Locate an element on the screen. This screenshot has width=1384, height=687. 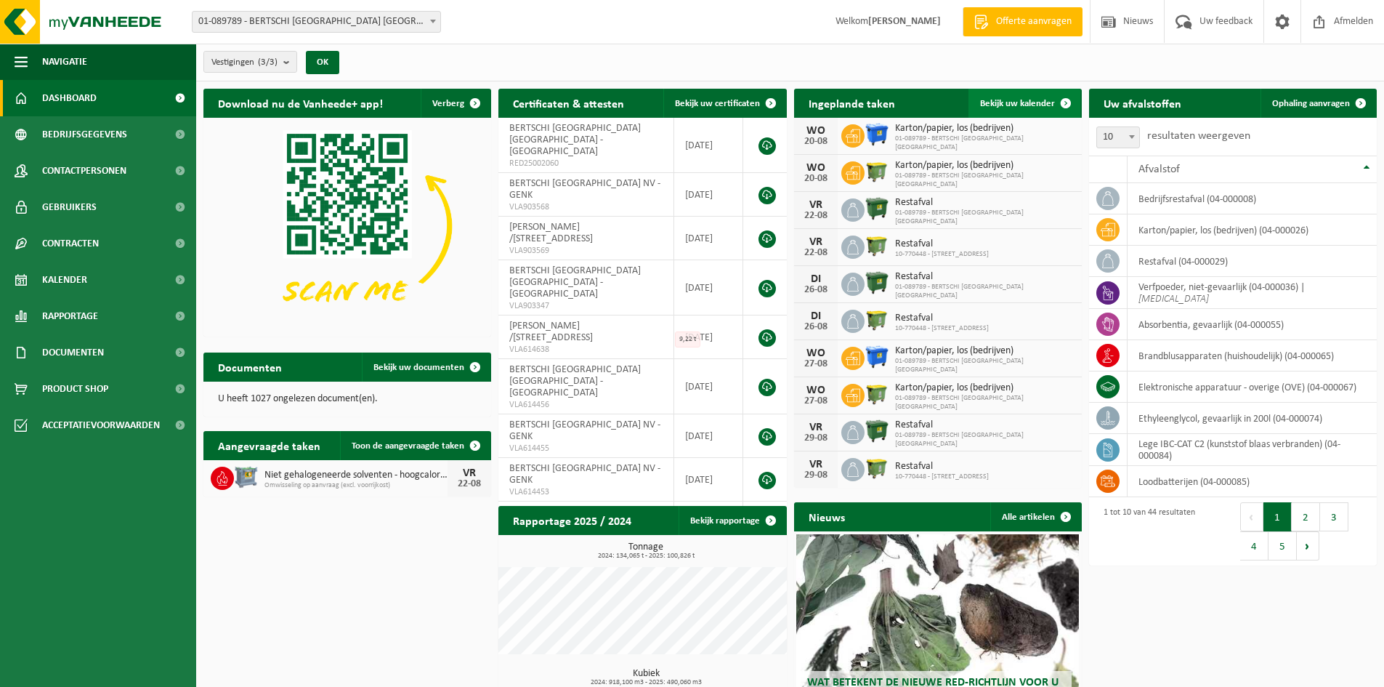
button: 5 is located at coordinates (1283, 546).